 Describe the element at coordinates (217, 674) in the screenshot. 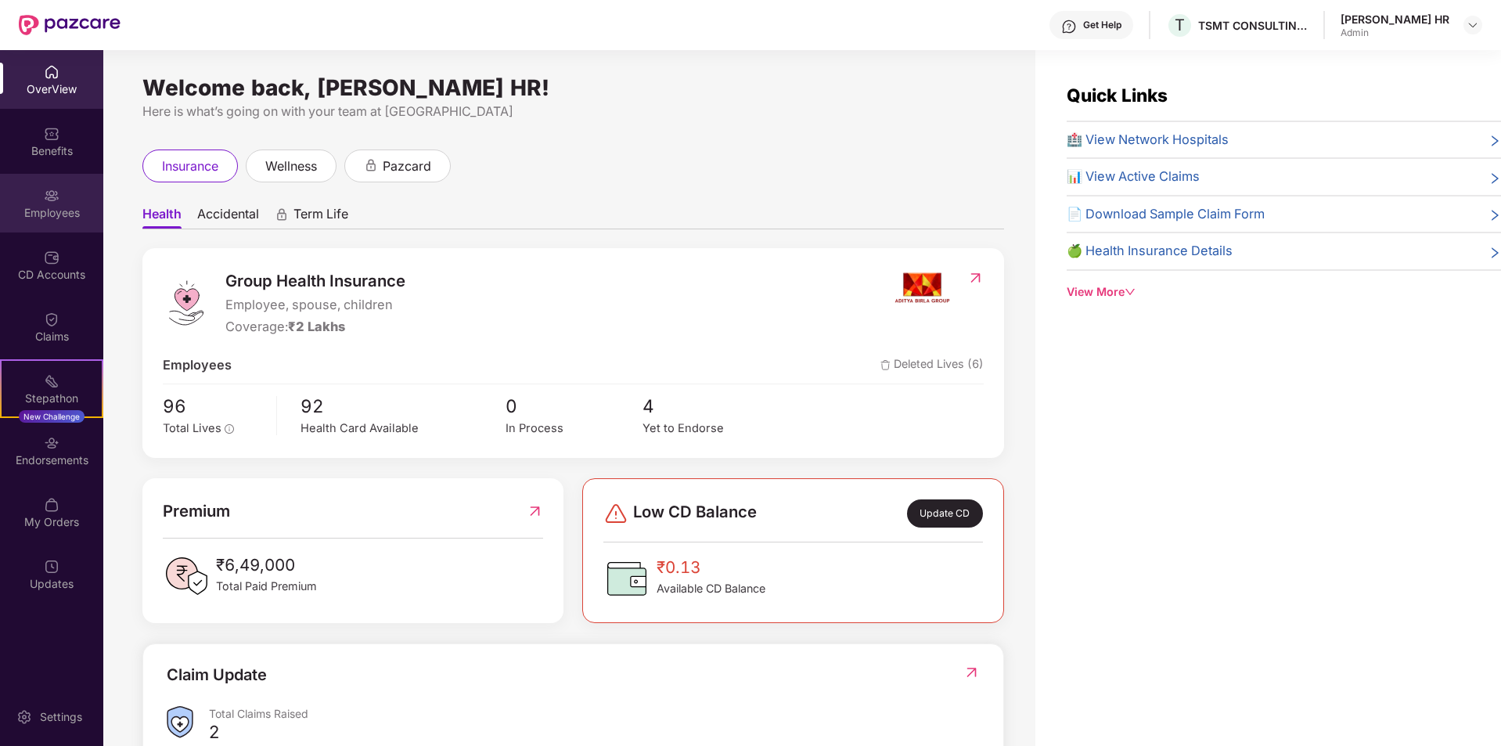

I see `div: Claim Update` at that location.